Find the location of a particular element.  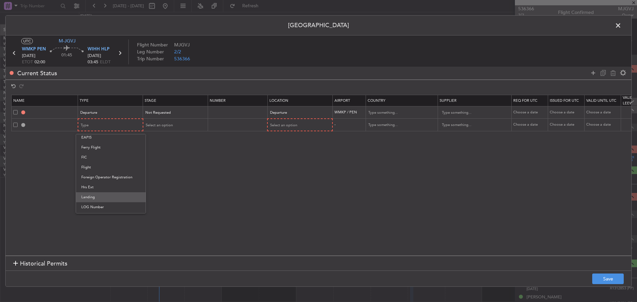

span: Foreign Operator Registration is located at coordinates (111, 178).